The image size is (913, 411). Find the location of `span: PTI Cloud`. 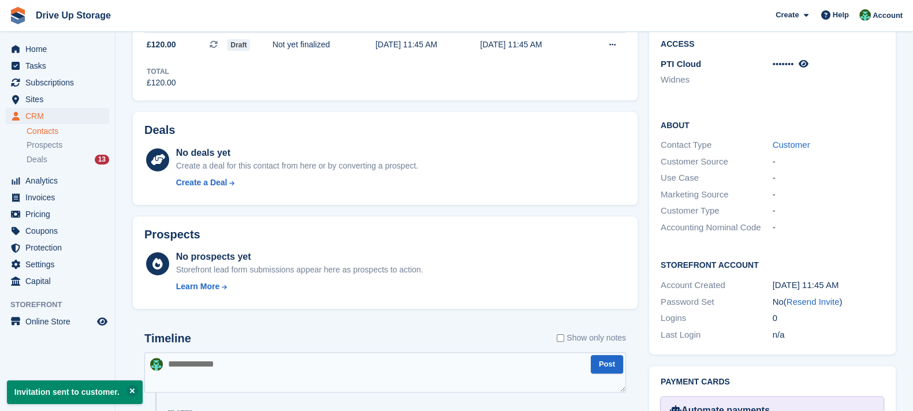

span: PTI Cloud is located at coordinates (681, 63).